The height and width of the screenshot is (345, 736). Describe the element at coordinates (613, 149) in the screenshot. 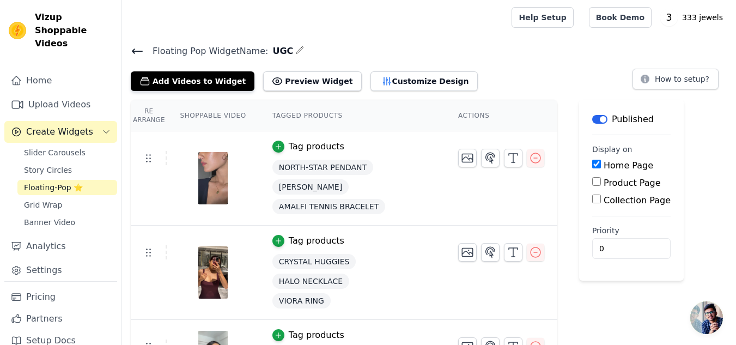

I see `legend: Display on` at that location.